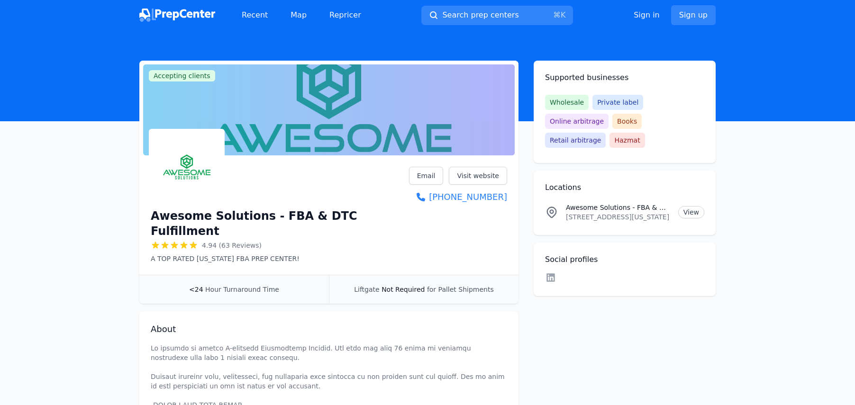  What do you see at coordinates (196, 290) in the screenshot?
I see `span: <24` at bounding box center [196, 290].